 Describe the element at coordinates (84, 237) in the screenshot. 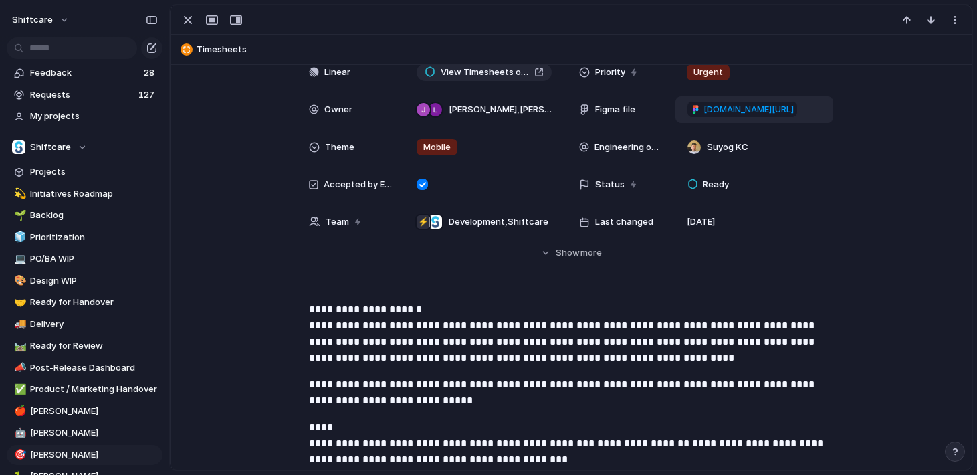

I see `div: 🧊Prioritization` at that location.